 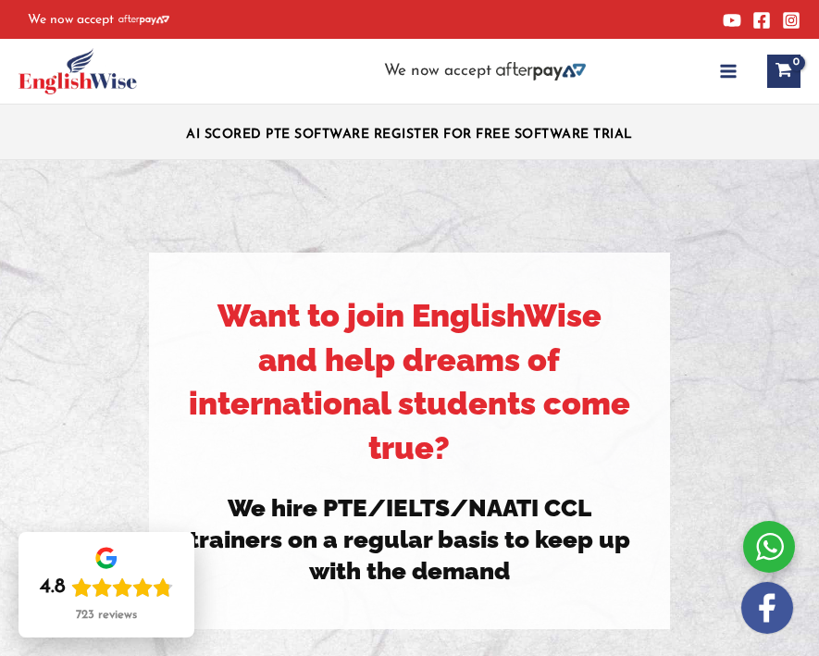 I want to click on strong: Want to join EnglishWise and help dreams of international students come true?, so click(x=409, y=381).